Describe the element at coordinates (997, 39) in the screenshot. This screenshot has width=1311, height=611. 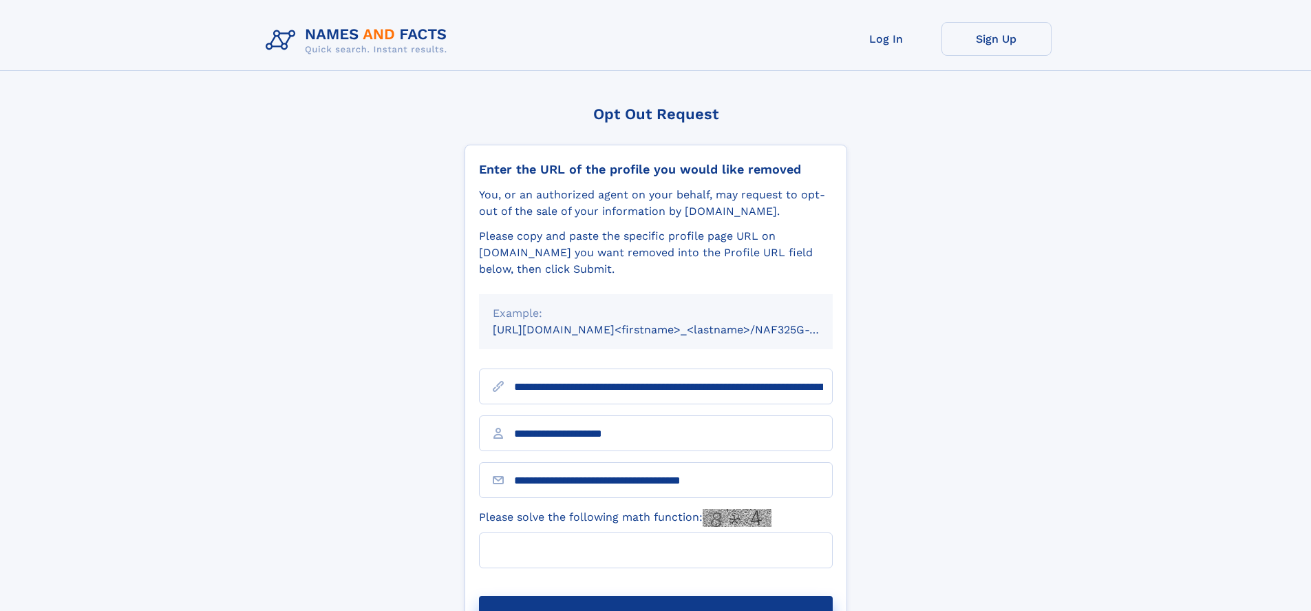
I see `a: Sign Up` at that location.